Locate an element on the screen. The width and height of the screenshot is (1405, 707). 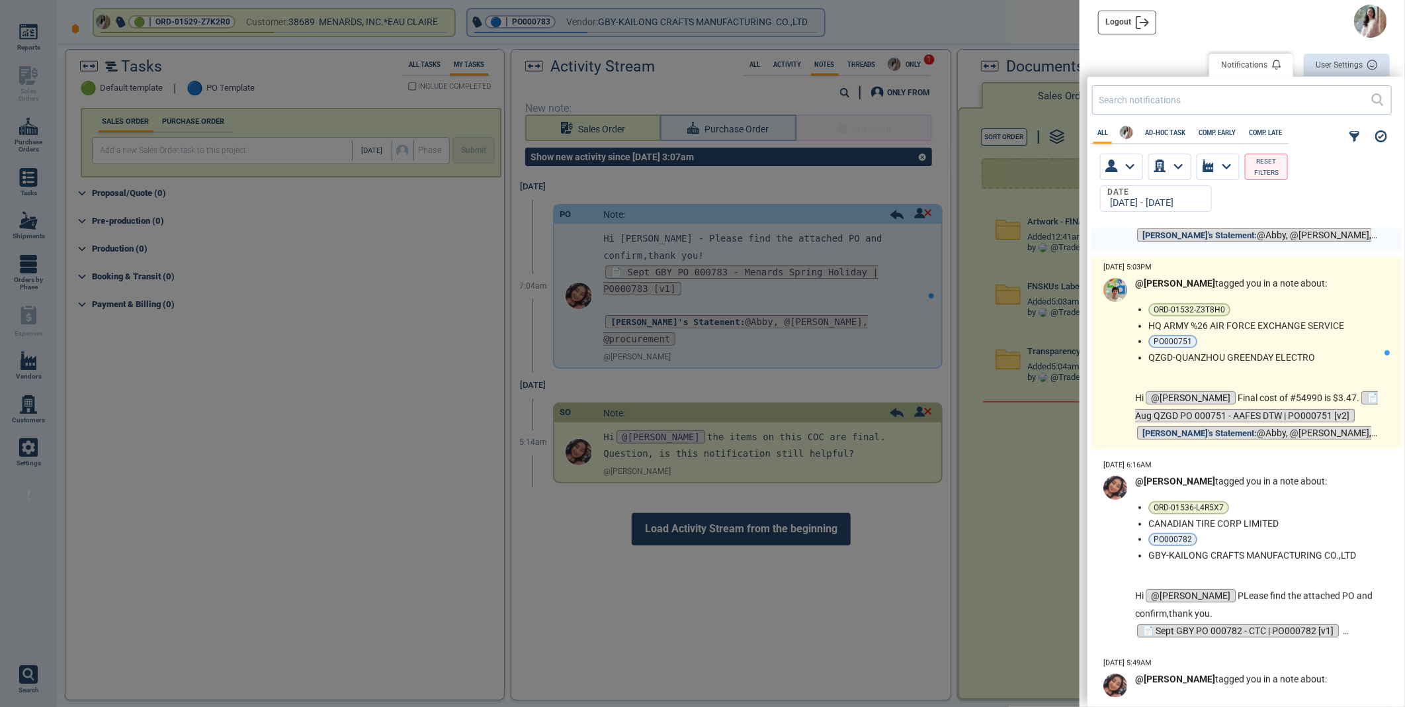
p: Hi Final cost of 13132-MS is $1.6. is located at coordinates (1260, 218).